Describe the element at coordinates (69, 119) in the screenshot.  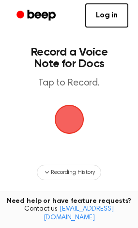
I see `button: Beep Logo` at that location.